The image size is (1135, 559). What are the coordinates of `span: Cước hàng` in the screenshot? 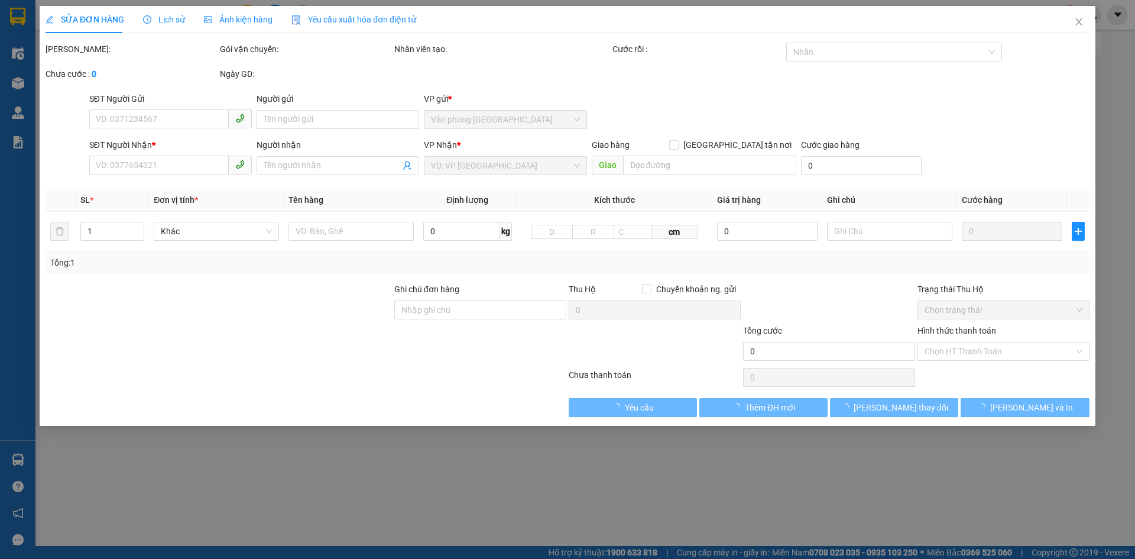 It's located at (982, 200).